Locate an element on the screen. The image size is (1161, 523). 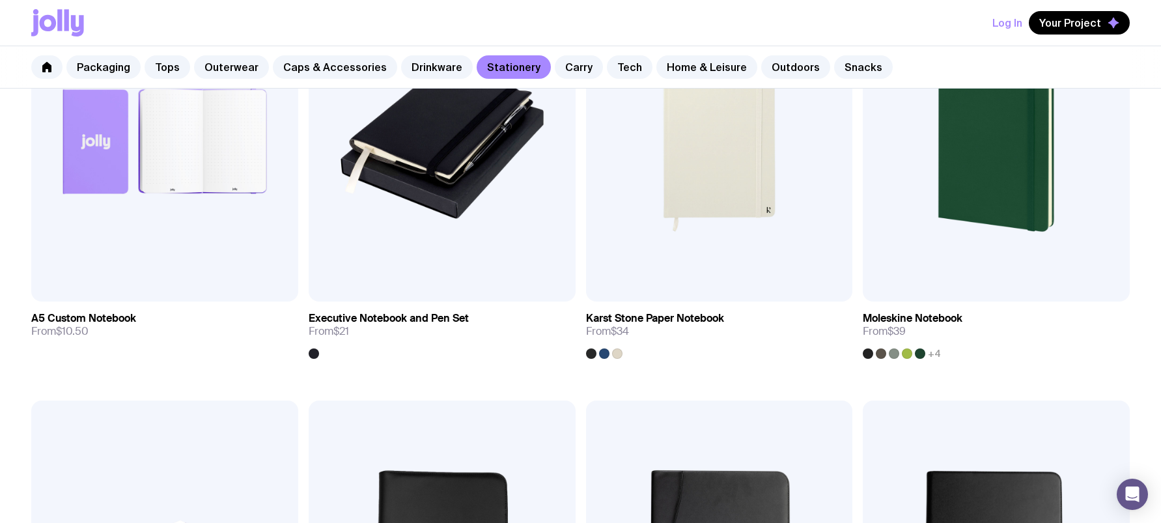
a: Packaging is located at coordinates (104, 67).